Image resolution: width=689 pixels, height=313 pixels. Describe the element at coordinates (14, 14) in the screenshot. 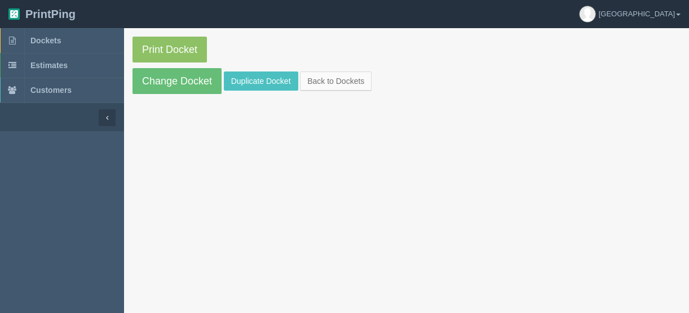

I see `img: logo-3e63b451c926e2ac314895c53de4908e5d424f24456219fb08d385ab2e579770.png` at that location.